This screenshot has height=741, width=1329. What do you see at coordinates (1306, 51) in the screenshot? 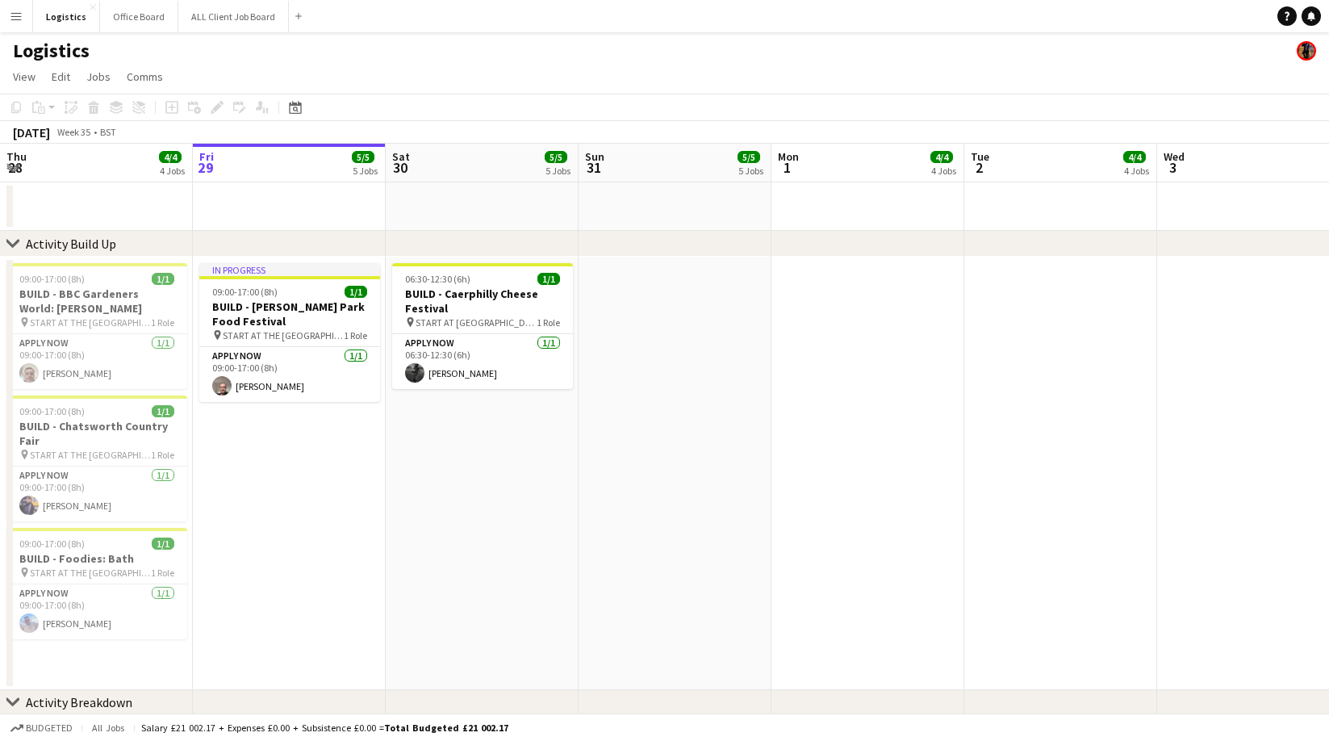
I see `app-user-avatar: Desiree Ramsey` at bounding box center [1306, 51].